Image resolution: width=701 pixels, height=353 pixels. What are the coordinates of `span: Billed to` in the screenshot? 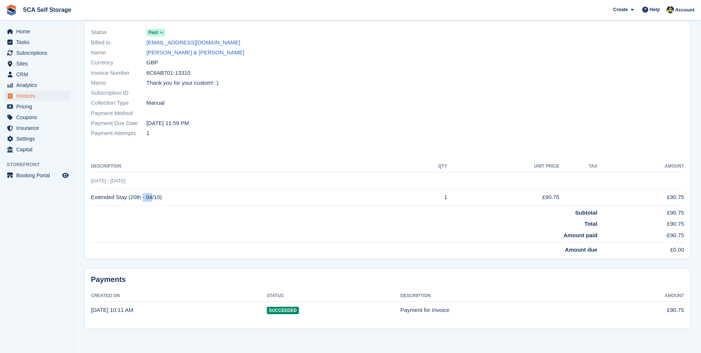 It's located at (119, 42).